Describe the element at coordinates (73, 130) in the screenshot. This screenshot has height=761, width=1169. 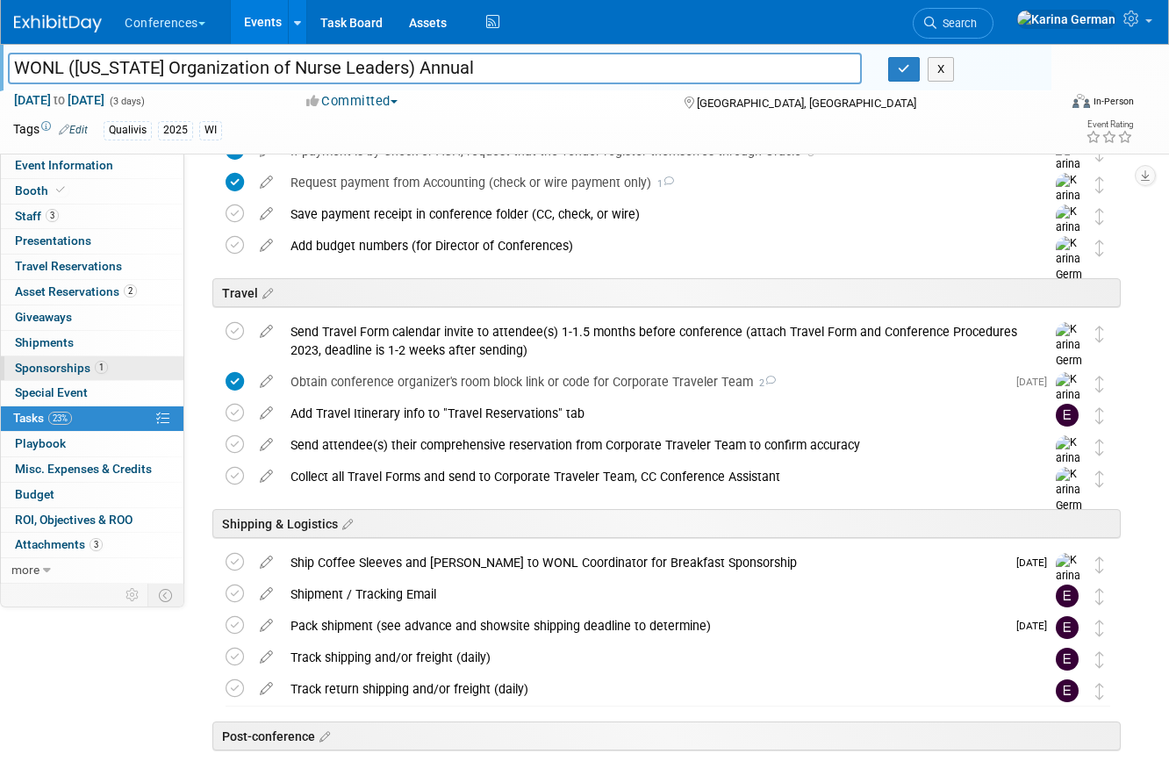
I see `a: Edit` at that location.